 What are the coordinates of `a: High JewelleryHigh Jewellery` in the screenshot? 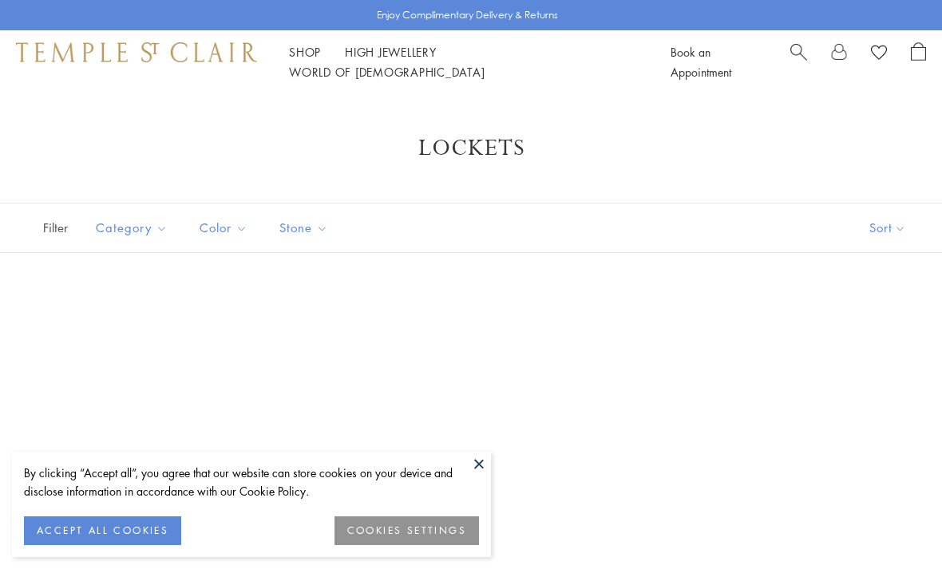 It's located at (390, 52).